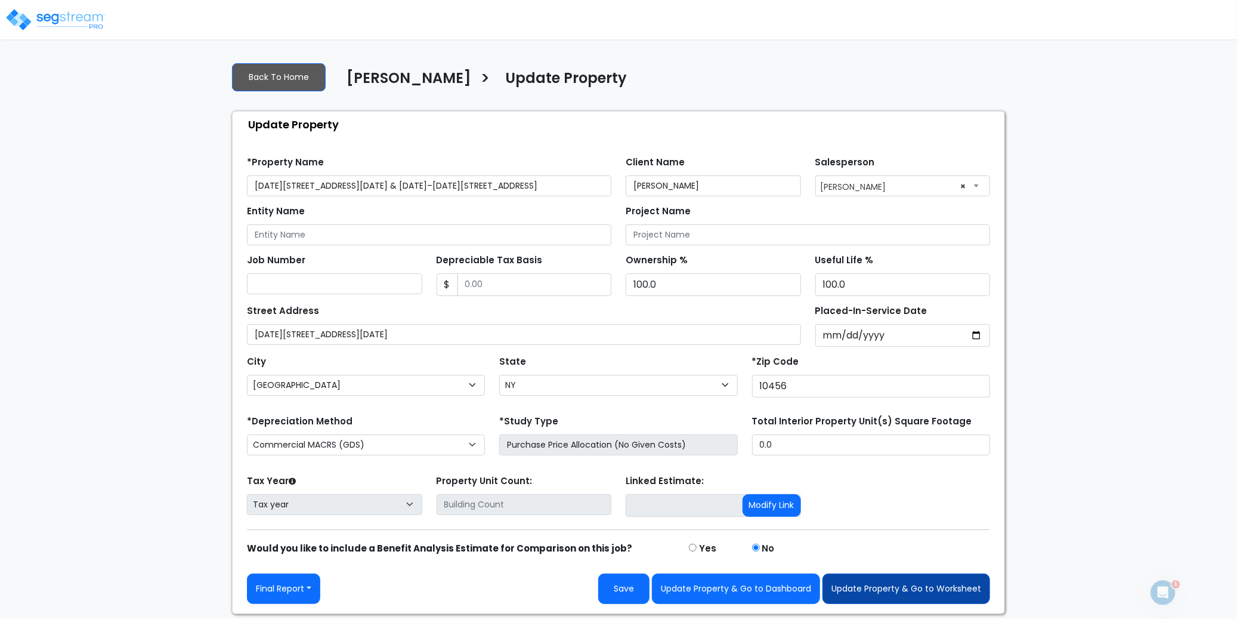 The image size is (1237, 619). I want to click on input: Client Name, so click(713, 186).